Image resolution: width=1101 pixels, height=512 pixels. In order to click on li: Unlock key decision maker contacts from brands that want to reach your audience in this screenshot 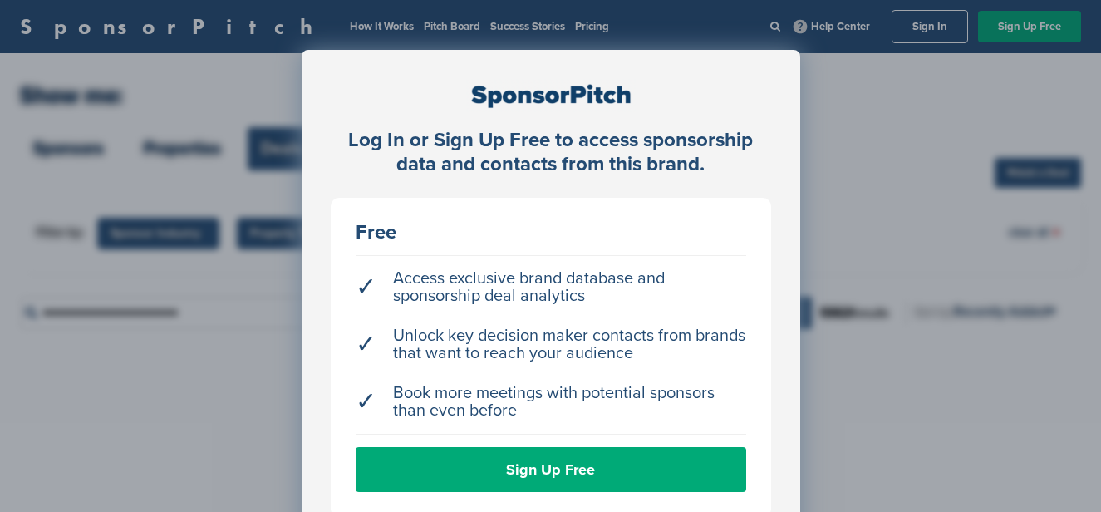, I will do `click(551, 345)`.